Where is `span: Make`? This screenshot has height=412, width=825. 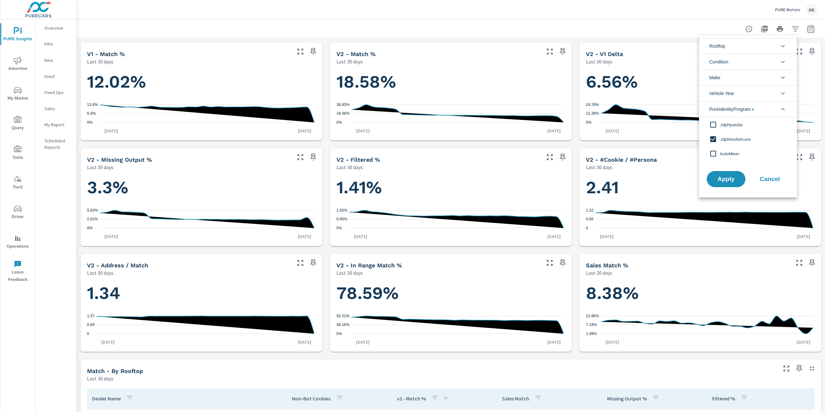 span: Make is located at coordinates (715, 78).